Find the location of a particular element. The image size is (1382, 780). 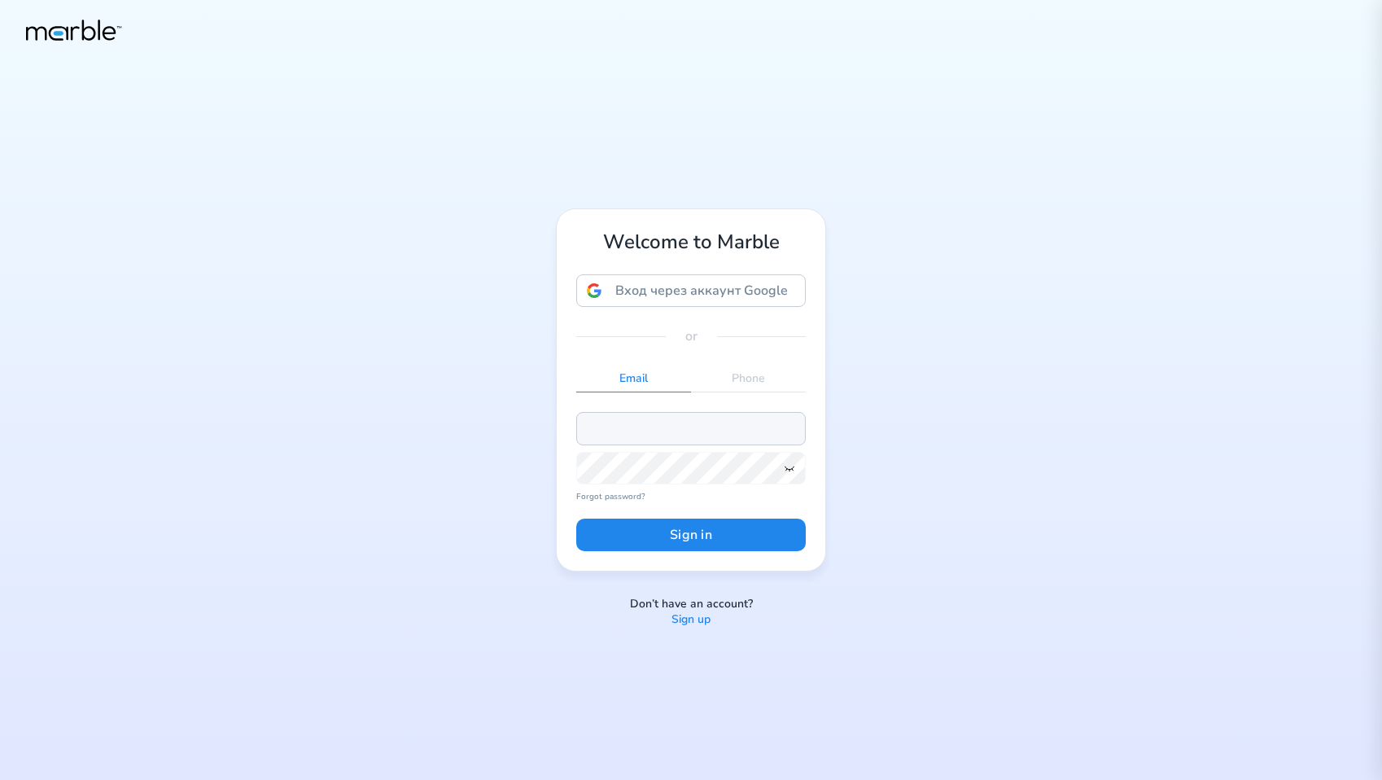

div: Вход через аккаунт Google is located at coordinates (691, 291).